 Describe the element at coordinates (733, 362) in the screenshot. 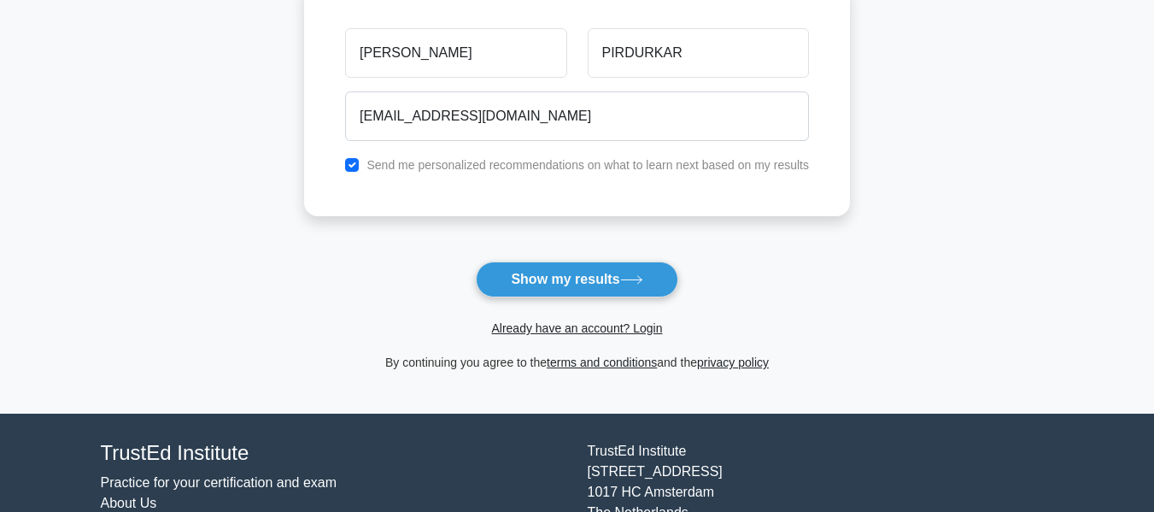

I see `a: privacy policy` at that location.